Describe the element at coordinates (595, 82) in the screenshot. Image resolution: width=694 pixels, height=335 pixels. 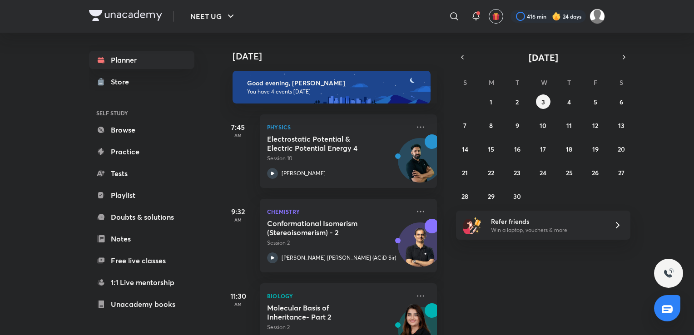
I see `abbr: Friday` at that location.